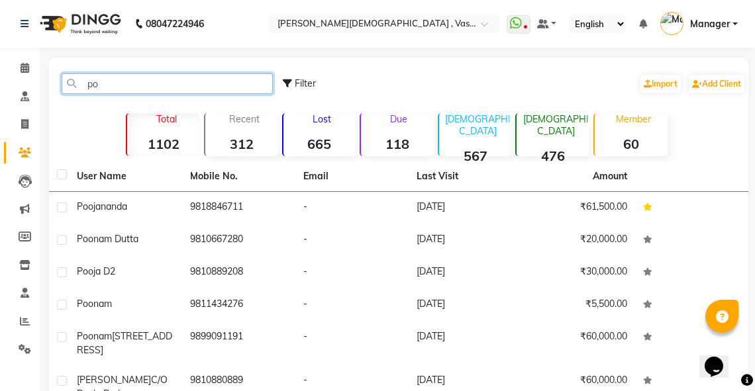 The height and width of the screenshot is (391, 755). Describe the element at coordinates (352, 177) in the screenshot. I see `th: Email` at that location.